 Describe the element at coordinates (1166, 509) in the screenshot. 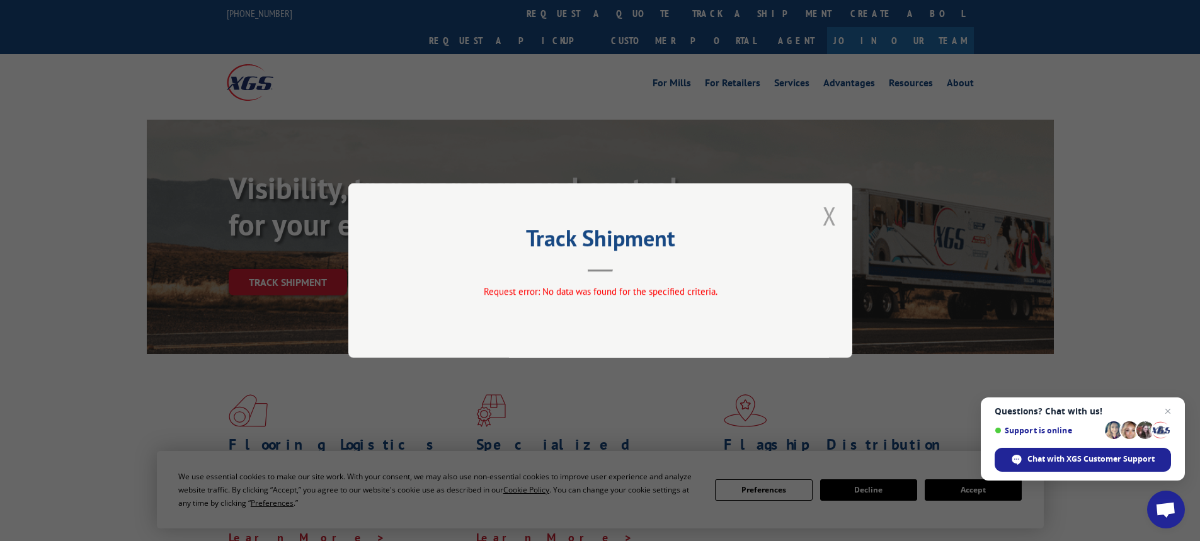

I see `a: Open chat` at that location.